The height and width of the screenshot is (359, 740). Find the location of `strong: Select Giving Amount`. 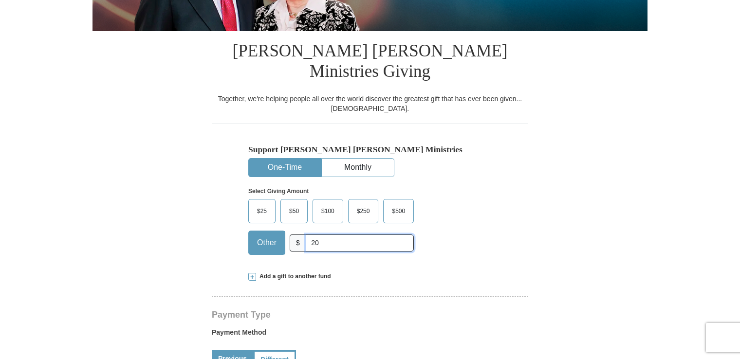

strong: Select Giving Amount is located at coordinates (278, 191).